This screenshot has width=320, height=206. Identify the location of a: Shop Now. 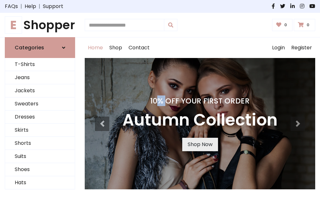
(200, 144).